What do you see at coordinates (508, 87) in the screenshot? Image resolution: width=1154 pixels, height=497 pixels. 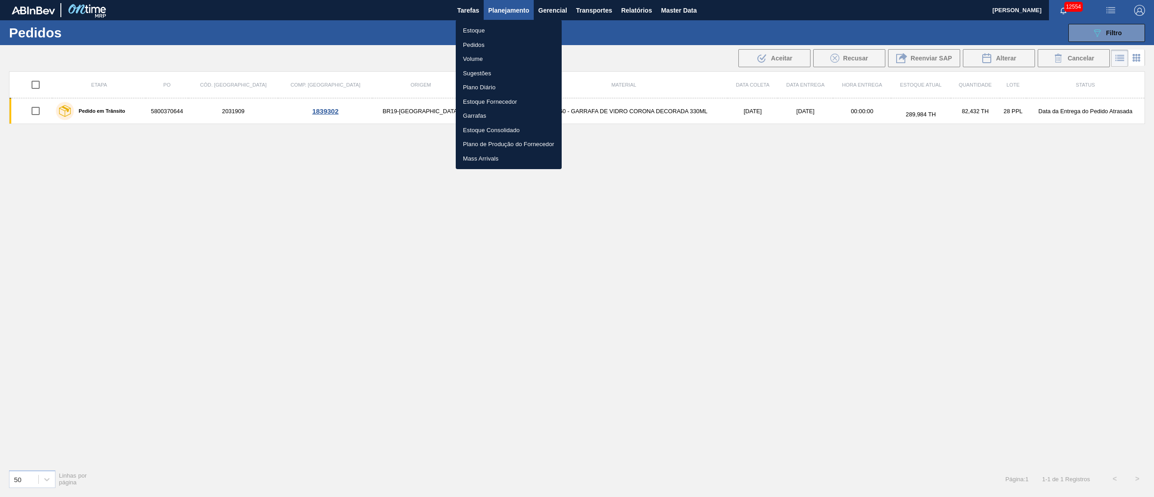 I see `li: Plano Diário` at bounding box center [508, 87].